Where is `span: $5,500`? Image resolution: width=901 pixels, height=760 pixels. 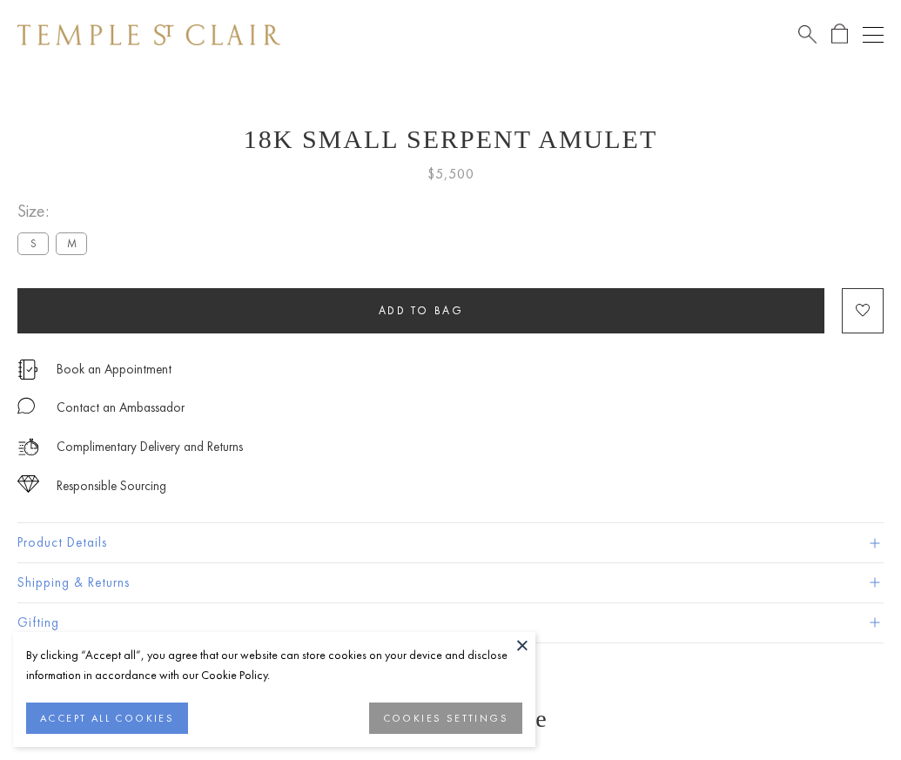
span: $5,500 is located at coordinates (451, 174).